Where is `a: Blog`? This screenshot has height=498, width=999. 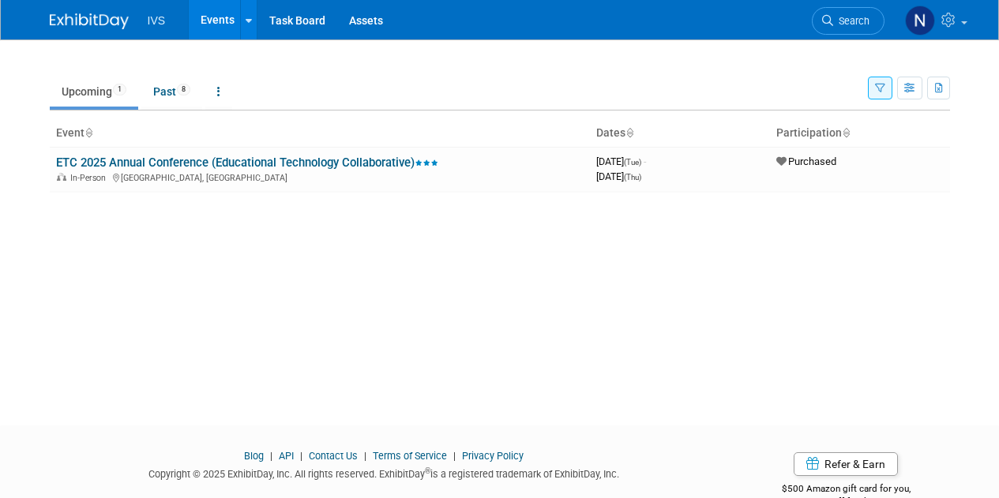 a: Blog is located at coordinates (253, 455).